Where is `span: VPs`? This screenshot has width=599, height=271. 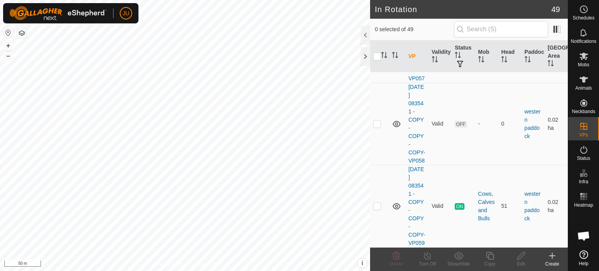
span: VPs is located at coordinates (583, 135).